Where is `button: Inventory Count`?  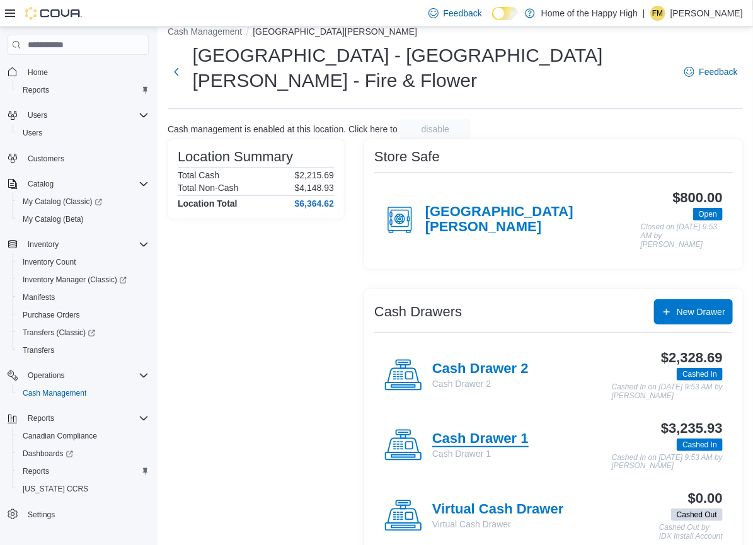
button: Inventory Count is located at coordinates (83, 262).